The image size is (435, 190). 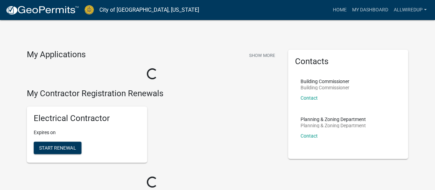 What do you see at coordinates (411, 10) in the screenshot?
I see `a: Allwiredup` at bounding box center [411, 10].